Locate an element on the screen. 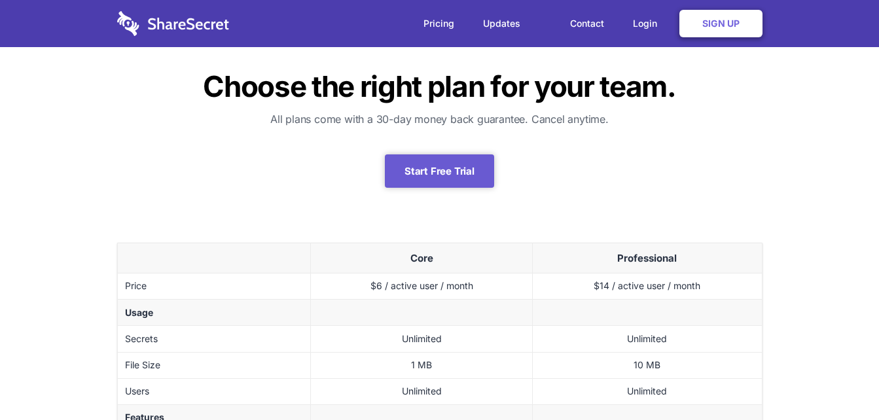  a: Start Free Trial is located at coordinates (439, 171).